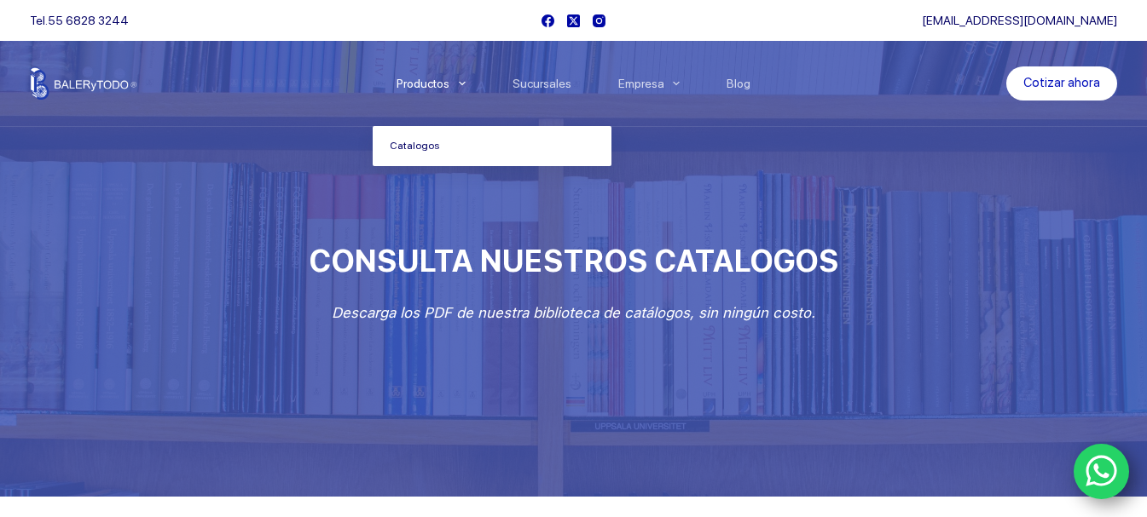  I want to click on em: Descarga los PDF de nuestra biblioteca de catálogos, sin ningún costo., so click(573, 313).